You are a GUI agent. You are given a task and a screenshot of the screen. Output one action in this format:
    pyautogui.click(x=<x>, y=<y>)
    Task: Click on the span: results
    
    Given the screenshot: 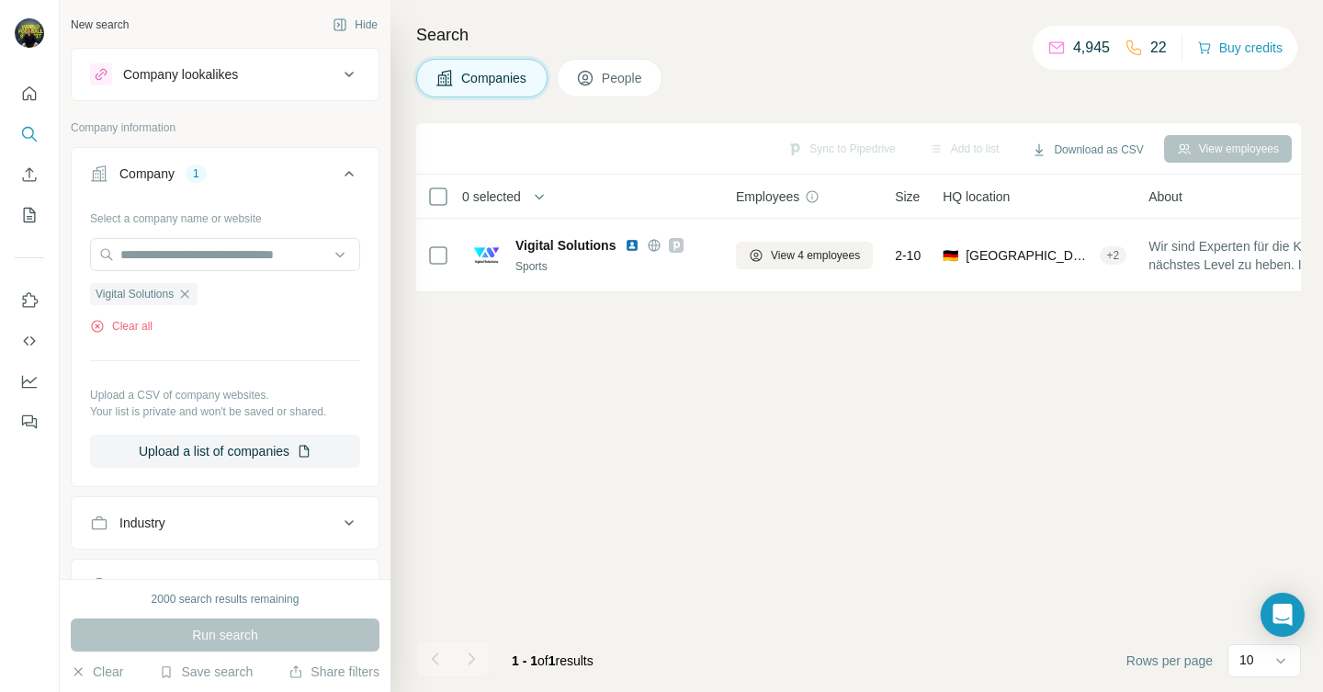 What is the action you would take?
    pyautogui.click(x=552, y=661)
    